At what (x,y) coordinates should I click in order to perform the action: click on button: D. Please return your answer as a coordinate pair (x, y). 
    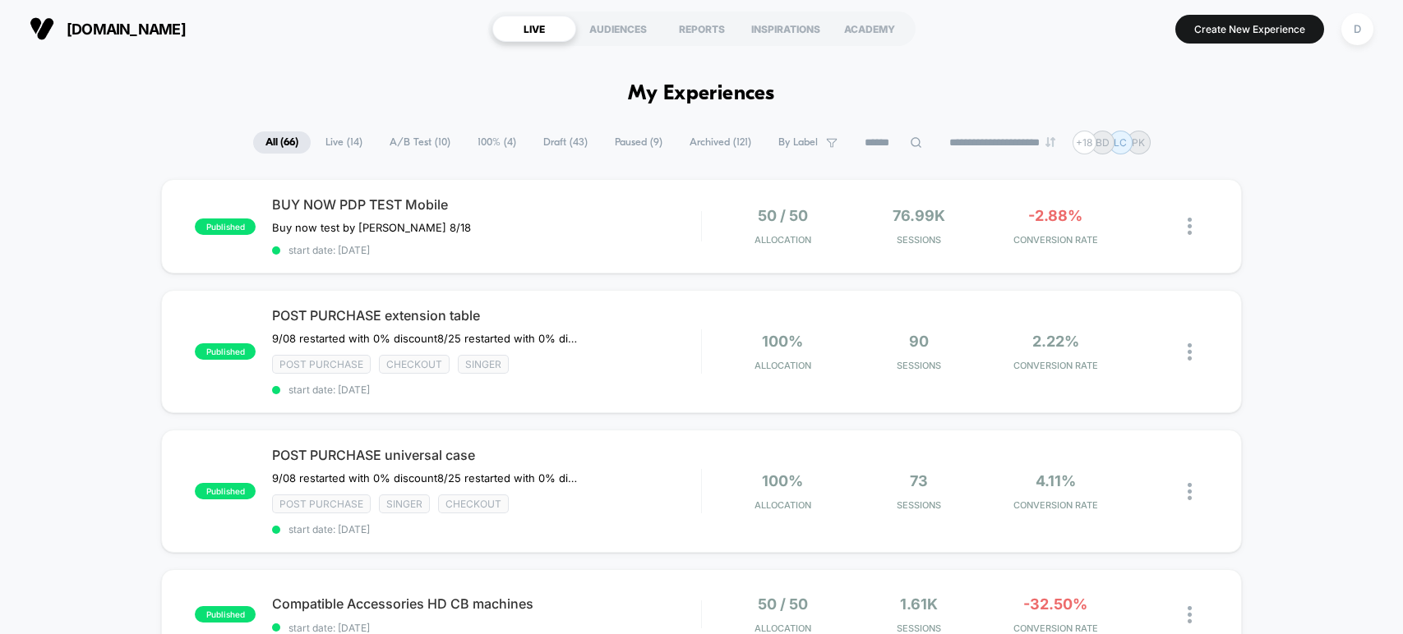
    Looking at the image, I should click on (1357, 29).